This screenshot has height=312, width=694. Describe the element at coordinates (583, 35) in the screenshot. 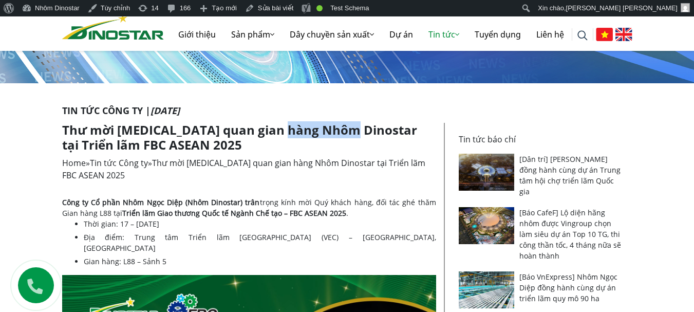

I see `img: search` at that location.